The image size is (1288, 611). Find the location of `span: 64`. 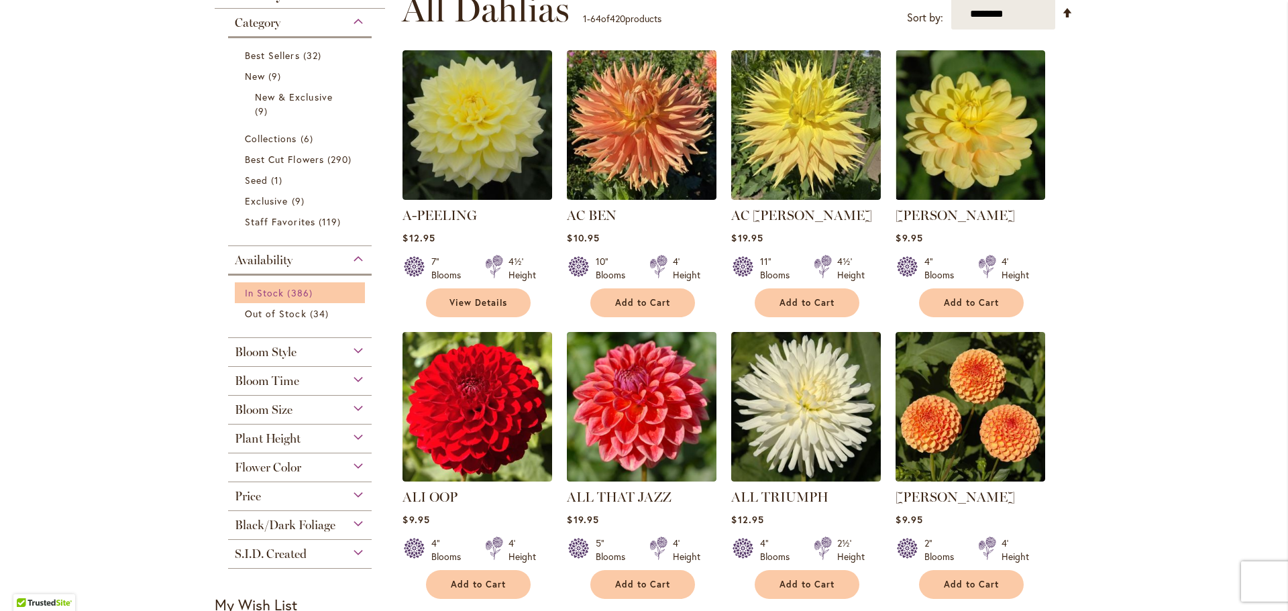

span: 64 is located at coordinates (596, 18).